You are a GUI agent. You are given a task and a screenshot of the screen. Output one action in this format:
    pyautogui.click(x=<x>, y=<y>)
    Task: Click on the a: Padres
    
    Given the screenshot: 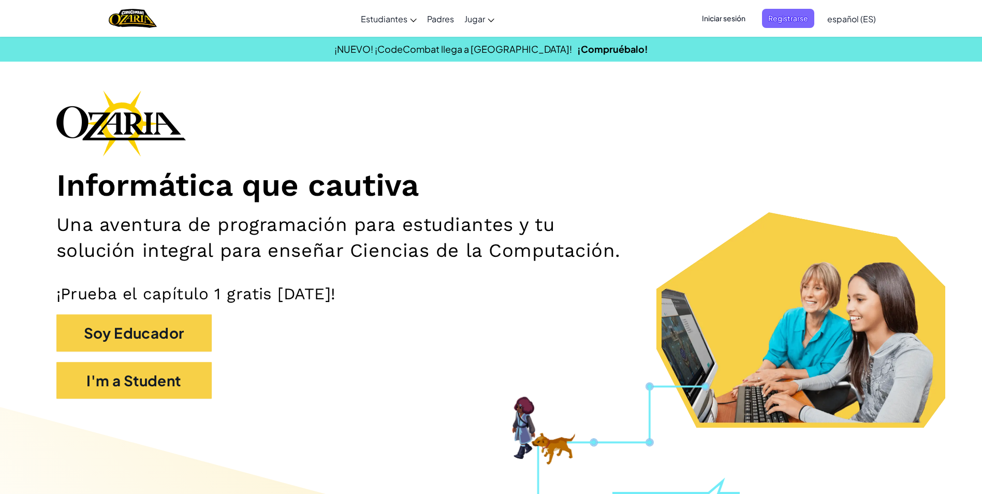 What is the action you would take?
    pyautogui.click(x=441, y=19)
    